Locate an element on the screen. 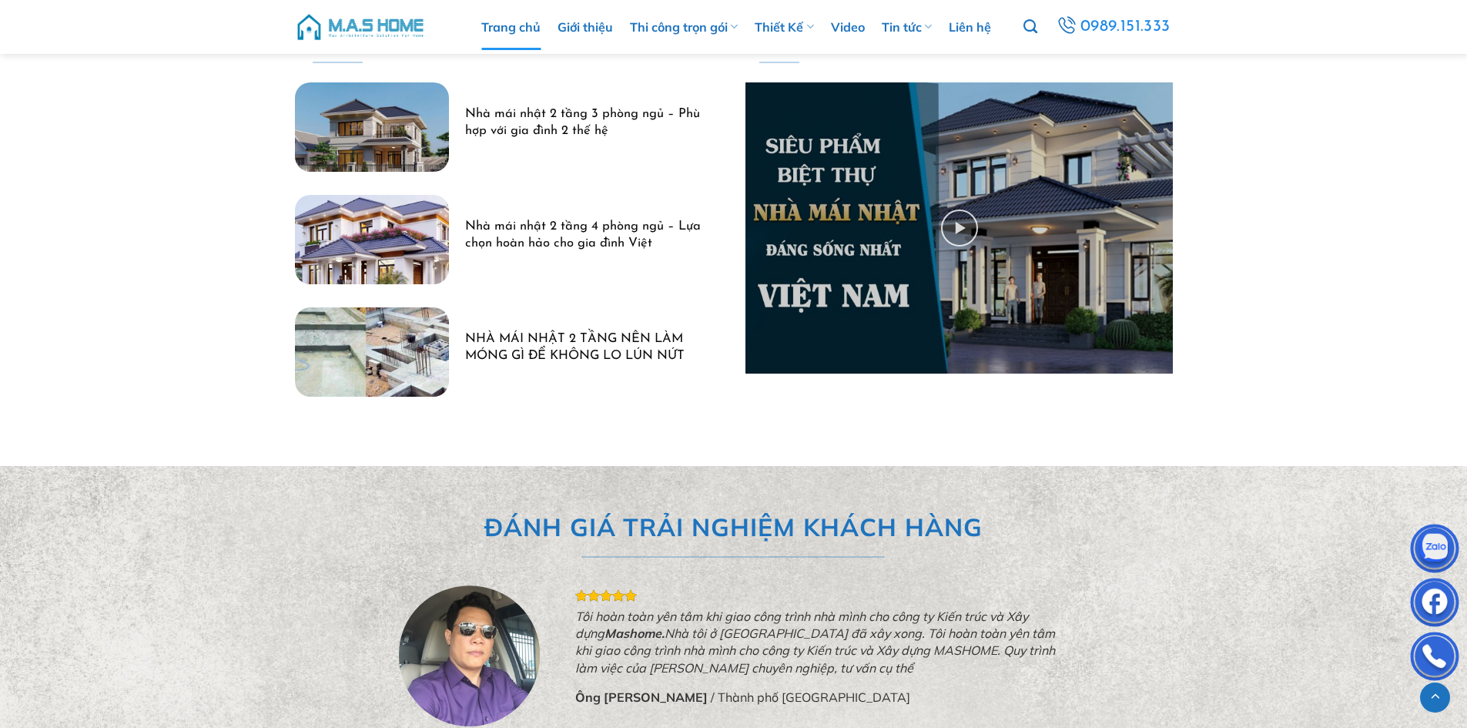  a: Video is located at coordinates (848, 27).